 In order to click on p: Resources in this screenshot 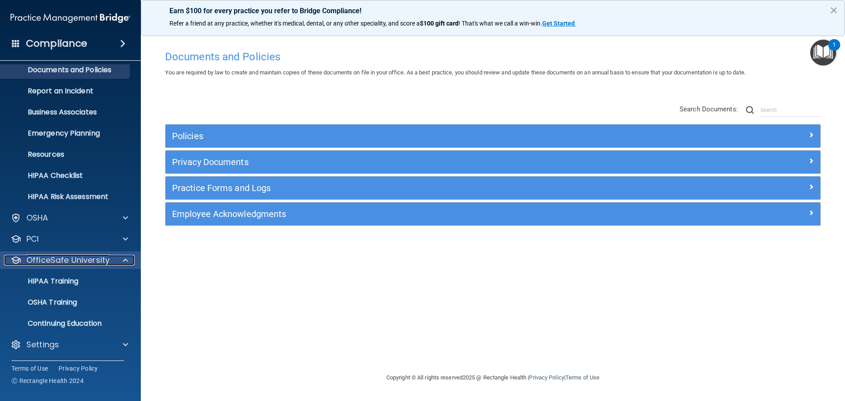, I will do `click(66, 154)`.